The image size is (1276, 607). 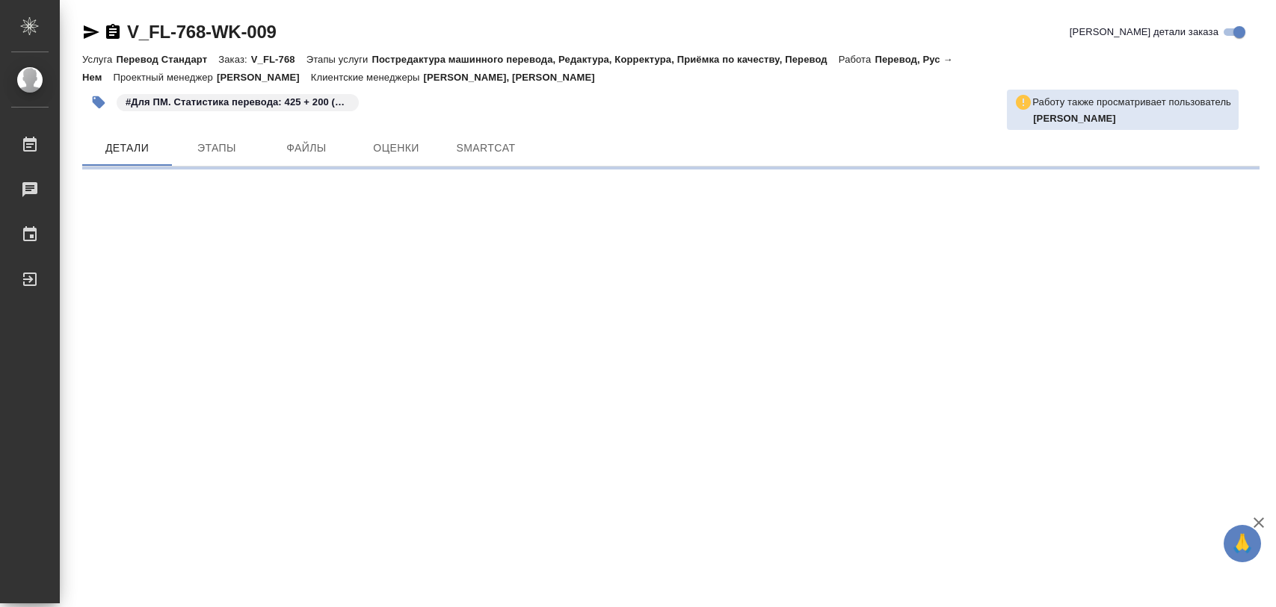 I want to click on p: Работу также просматривает пользователь, so click(x=1131, y=102).